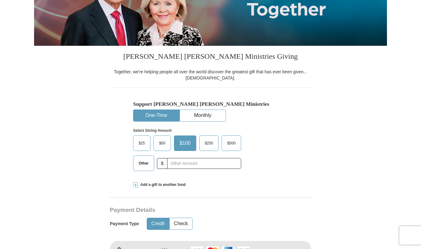 Image resolution: width=421 pixels, height=249 pixels. Describe the element at coordinates (162, 185) in the screenshot. I see `span: Add a gift to another fund` at that location.